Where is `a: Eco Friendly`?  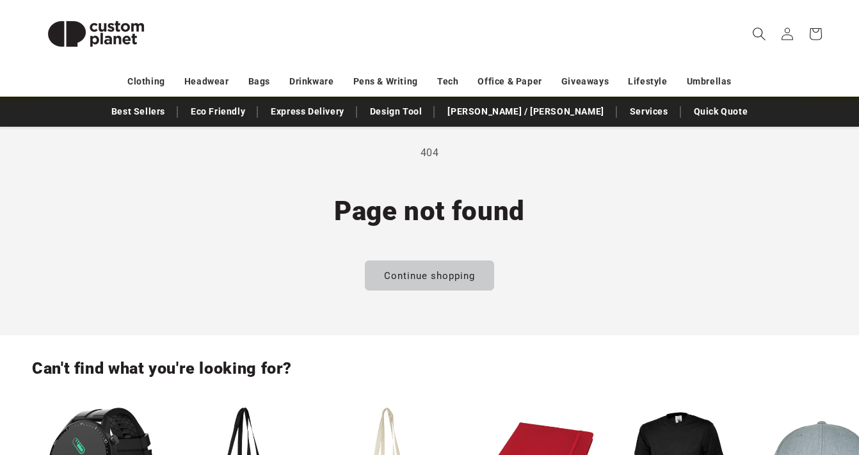
a: Eco Friendly is located at coordinates (218, 111).